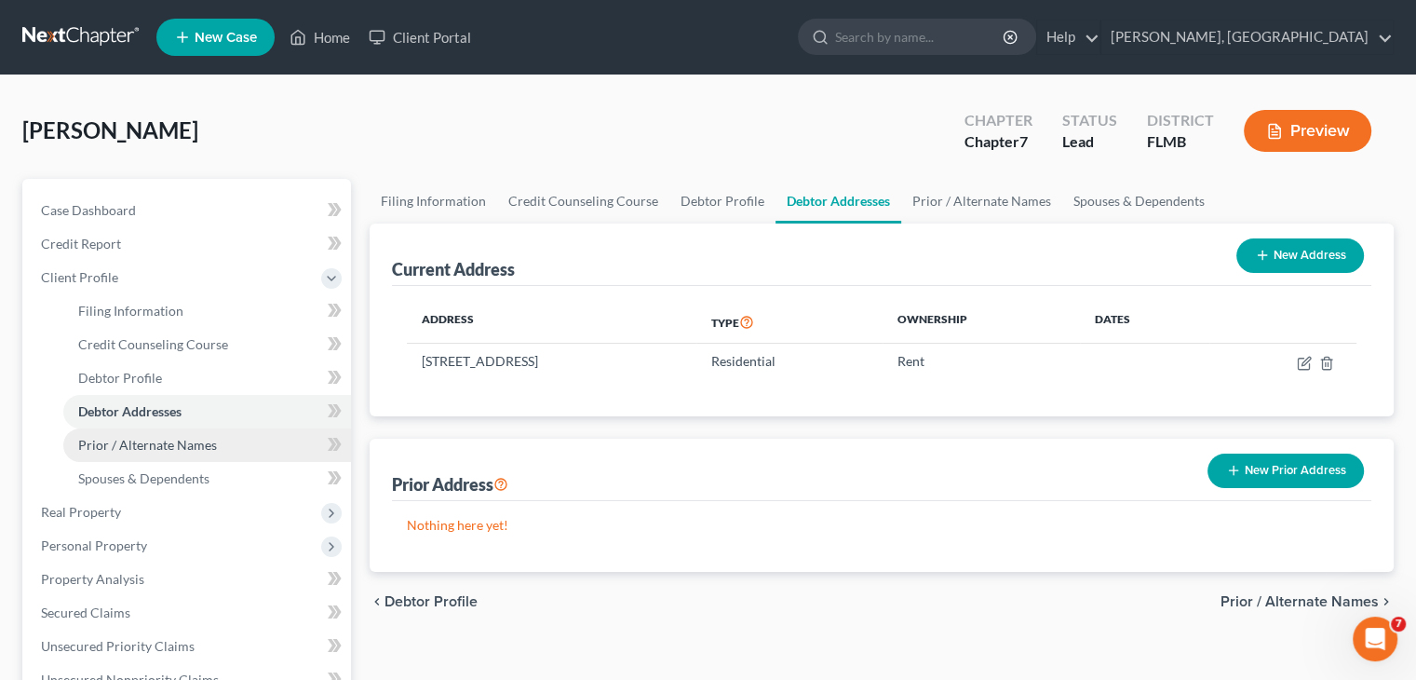 The image size is (1416, 680). Describe the element at coordinates (1089, 120) in the screenshot. I see `div: Status` at that location.